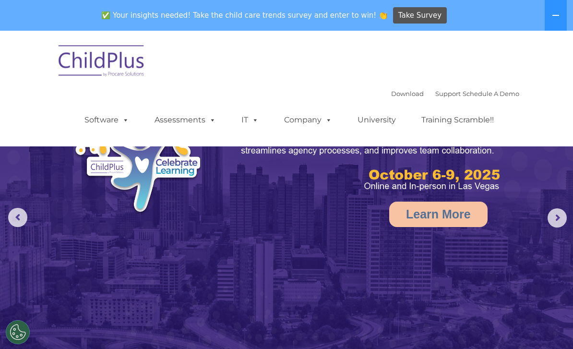 This screenshot has height=349, width=573. What do you see at coordinates (420, 15) in the screenshot?
I see `span: Take Survey` at bounding box center [420, 15].